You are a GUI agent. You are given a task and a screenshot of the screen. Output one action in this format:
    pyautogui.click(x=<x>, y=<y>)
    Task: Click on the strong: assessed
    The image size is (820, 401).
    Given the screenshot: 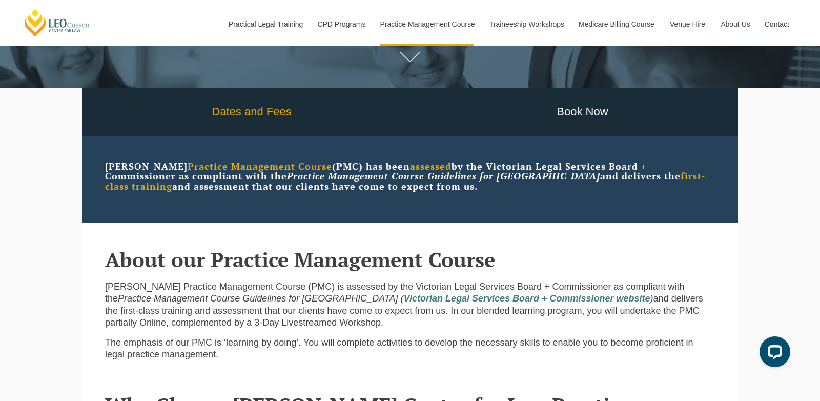 What is the action you would take?
    pyautogui.click(x=431, y=166)
    